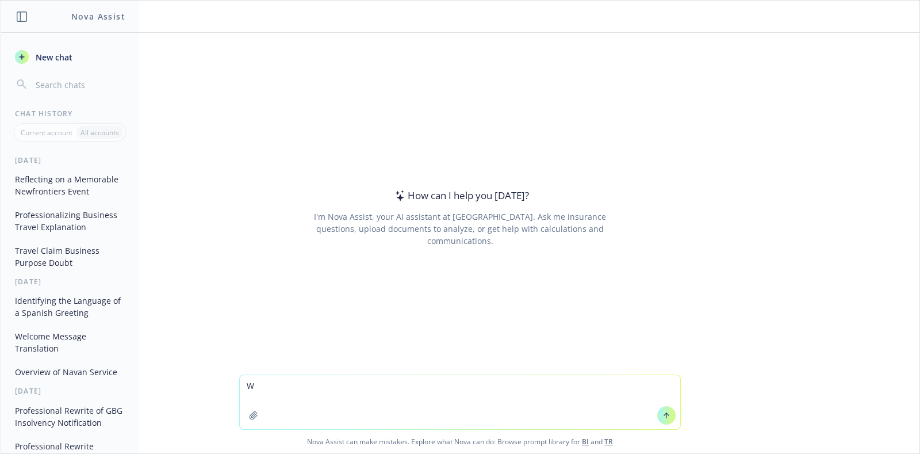 Image resolution: width=920 pixels, height=454 pixels. I want to click on button: Reflecting on a Memorable Newfrontiers Event, so click(70, 185).